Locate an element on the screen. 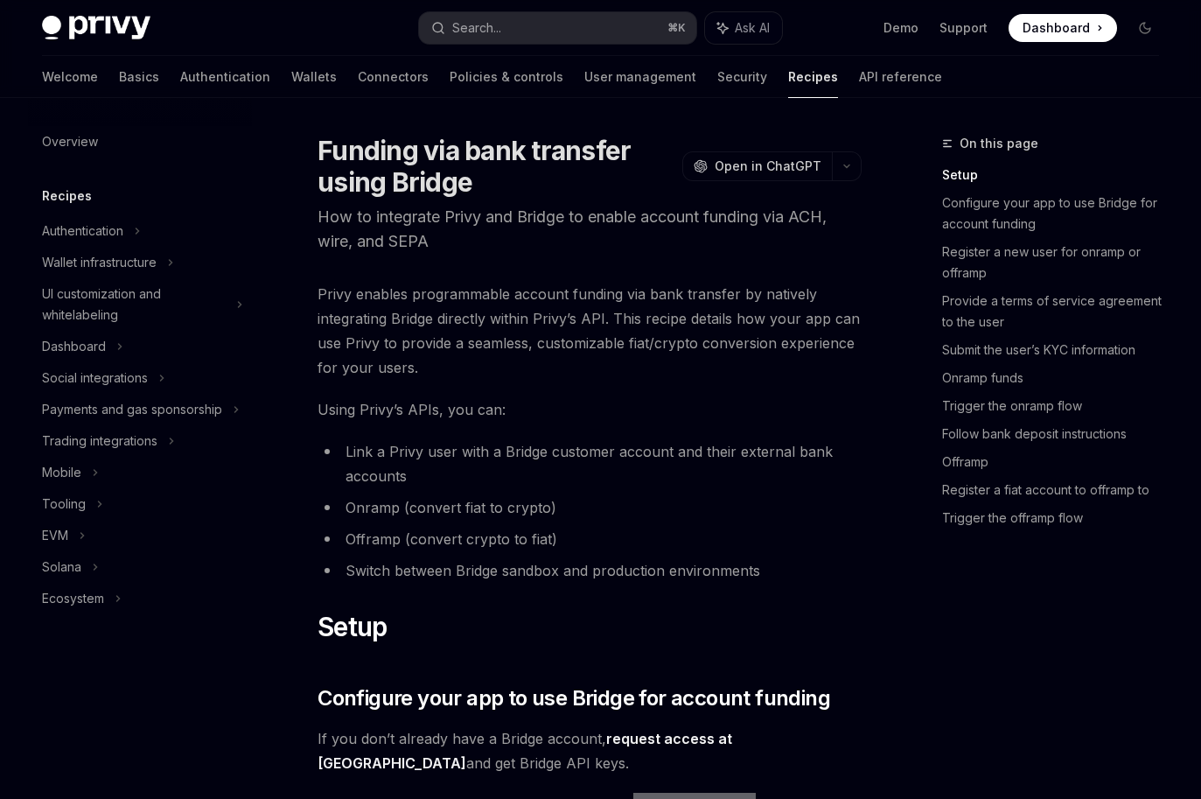 The height and width of the screenshot is (799, 1201). span: Privy enables programmable account funding via bank transfer by natively integrating Bridge direc... is located at coordinates (590, 331).